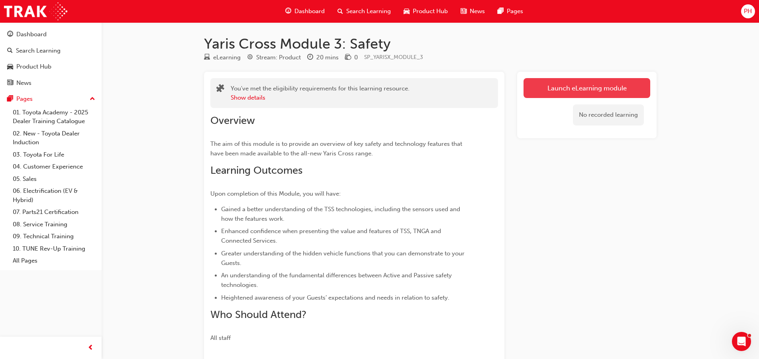 The width and height of the screenshot is (759, 359). I want to click on a: Product Hub, so click(51, 67).